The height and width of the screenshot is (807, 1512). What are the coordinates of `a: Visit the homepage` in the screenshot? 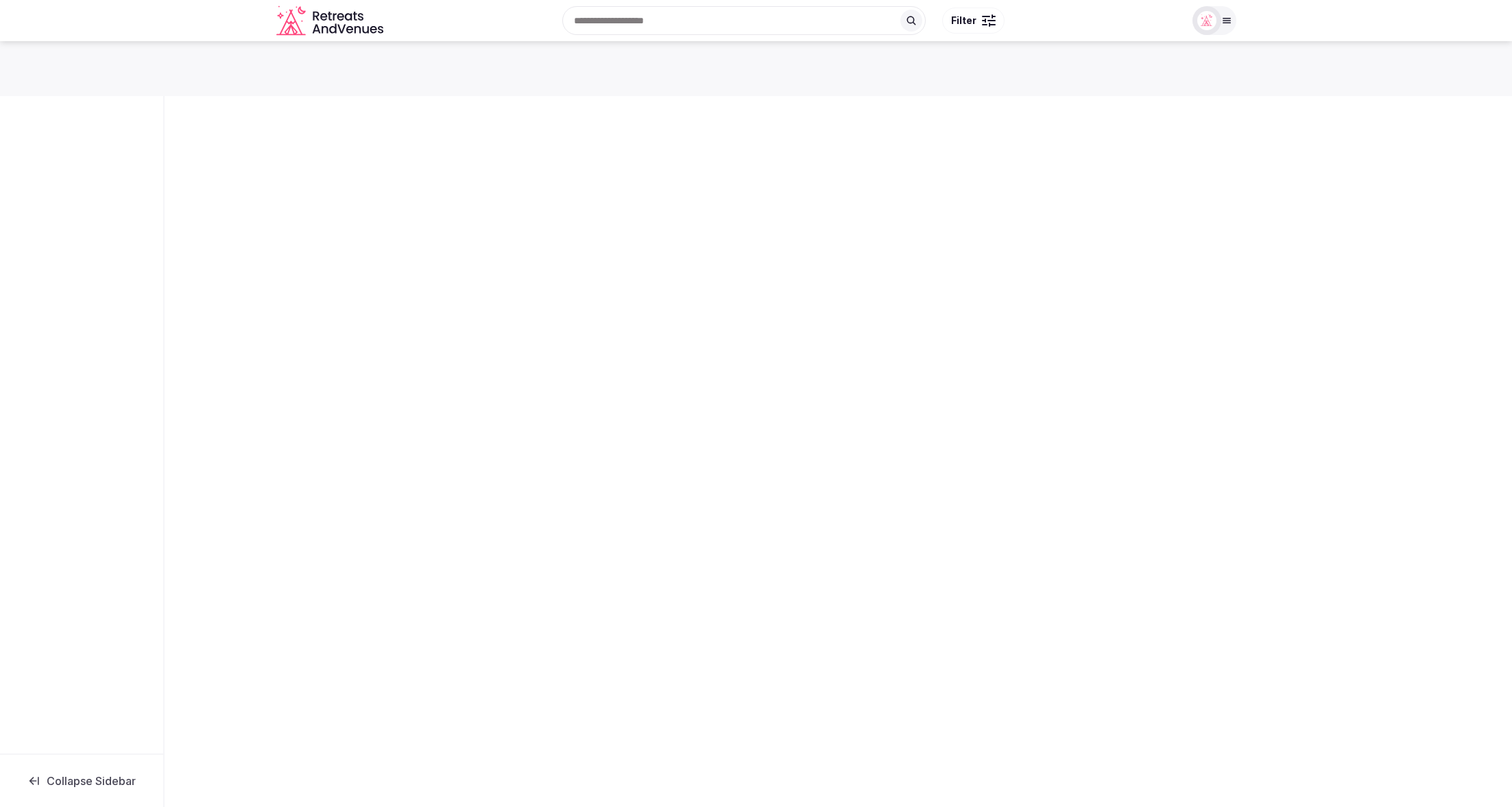 It's located at (331, 21).